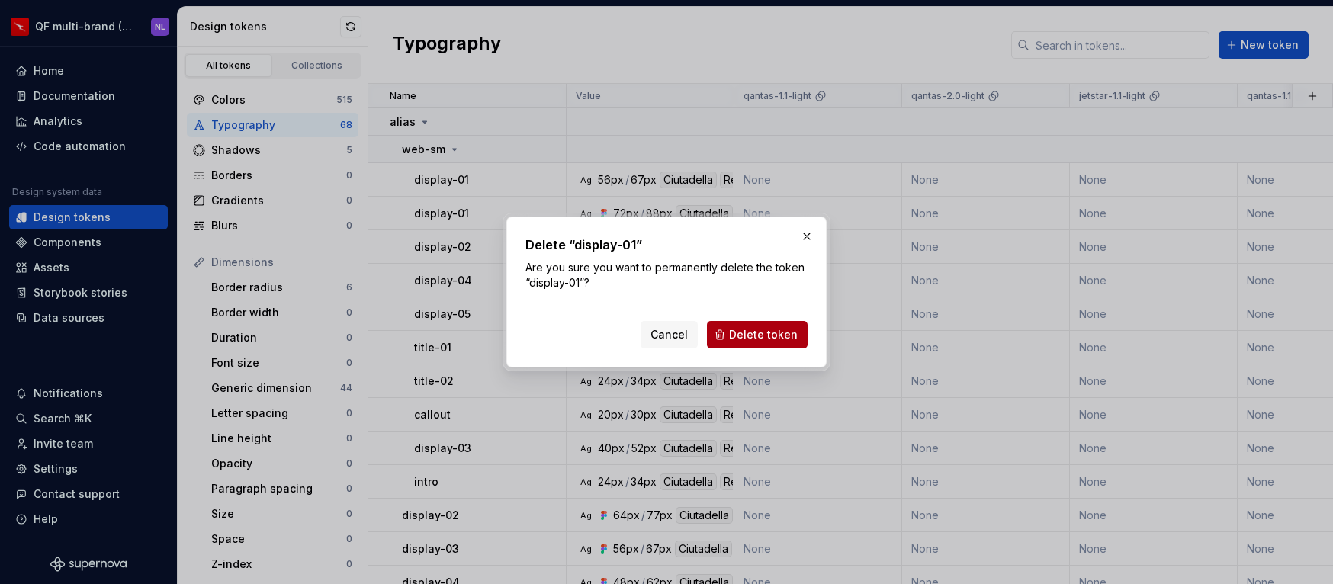  What do you see at coordinates (669, 335) in the screenshot?
I see `span: Cancel` at bounding box center [669, 335].